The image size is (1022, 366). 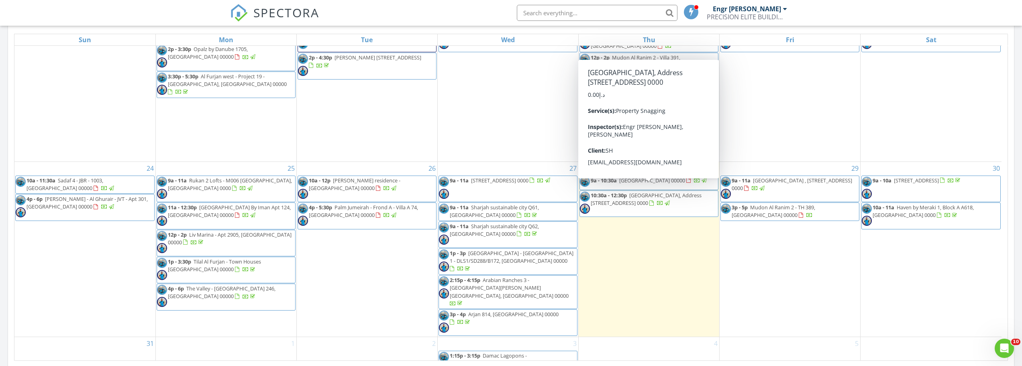 I want to click on a: Go to August 25, 2025, so click(x=291, y=168).